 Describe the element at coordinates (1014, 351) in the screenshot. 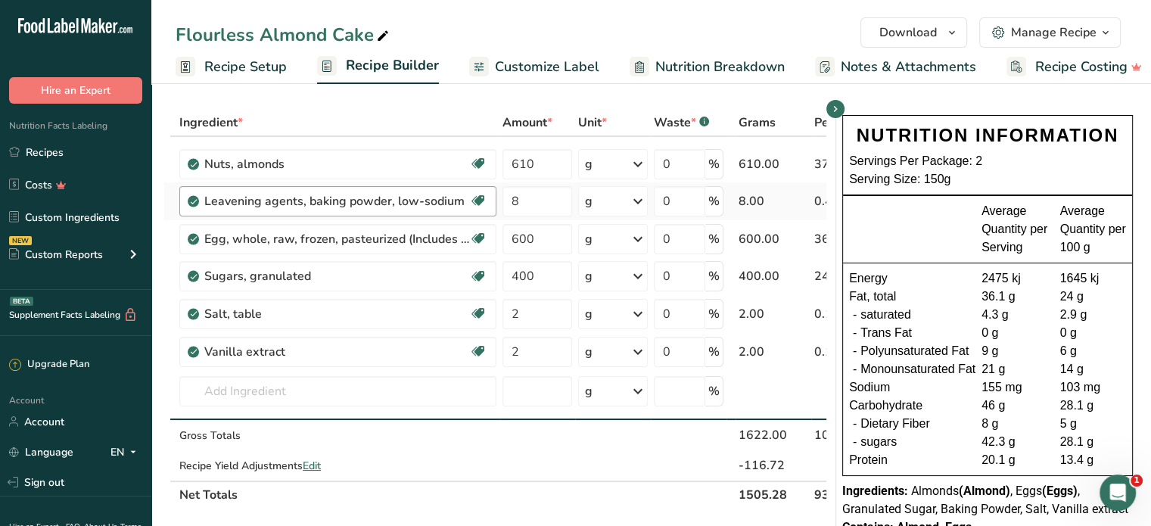

I see `div: 9 g` at that location.